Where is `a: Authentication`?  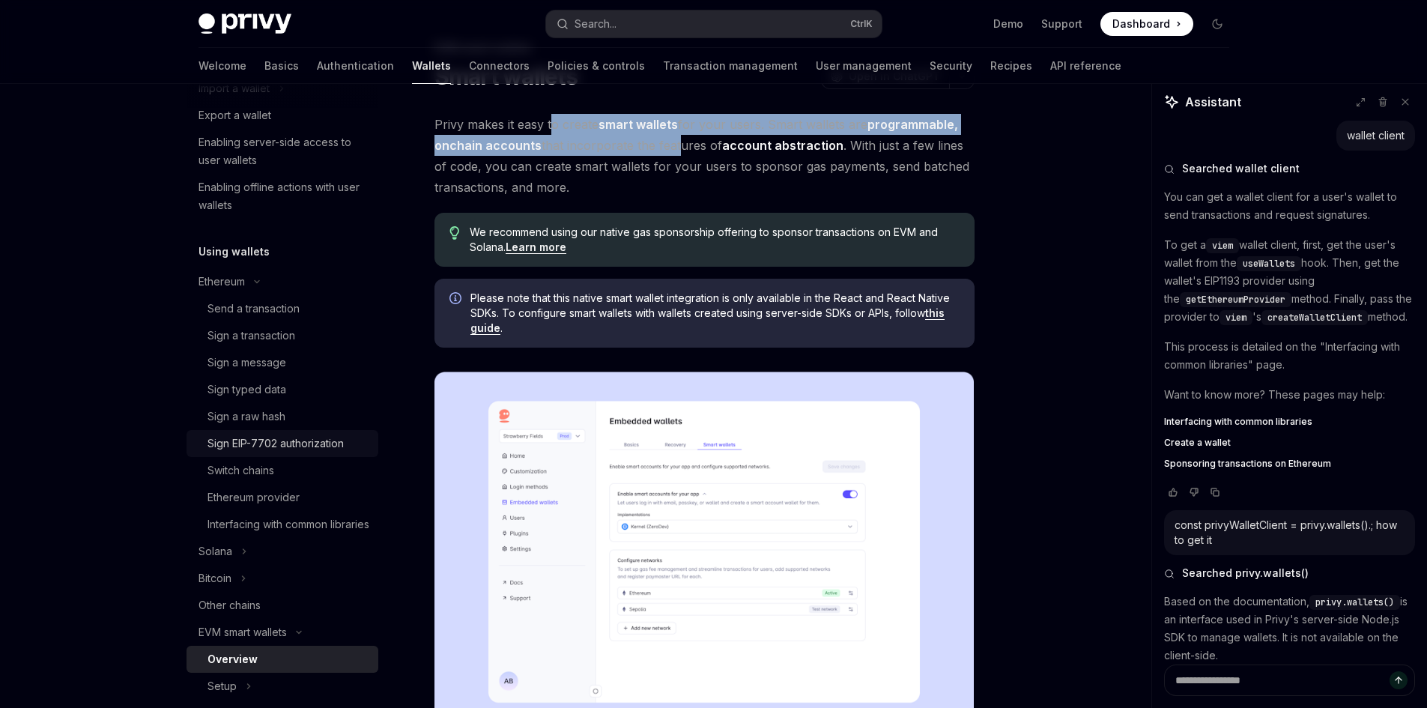
a: Authentication is located at coordinates (355, 66).